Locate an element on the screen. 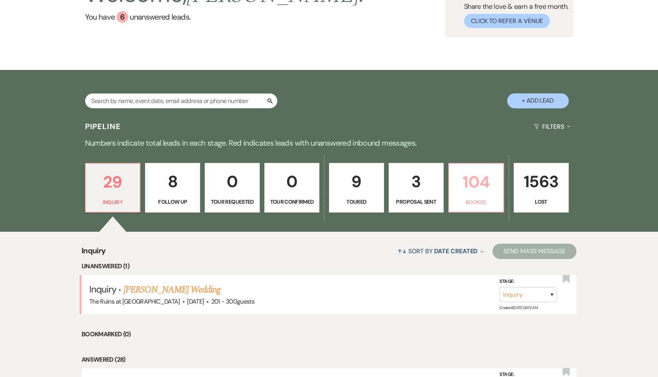 The width and height of the screenshot is (658, 377). p: Booked is located at coordinates (476, 202).